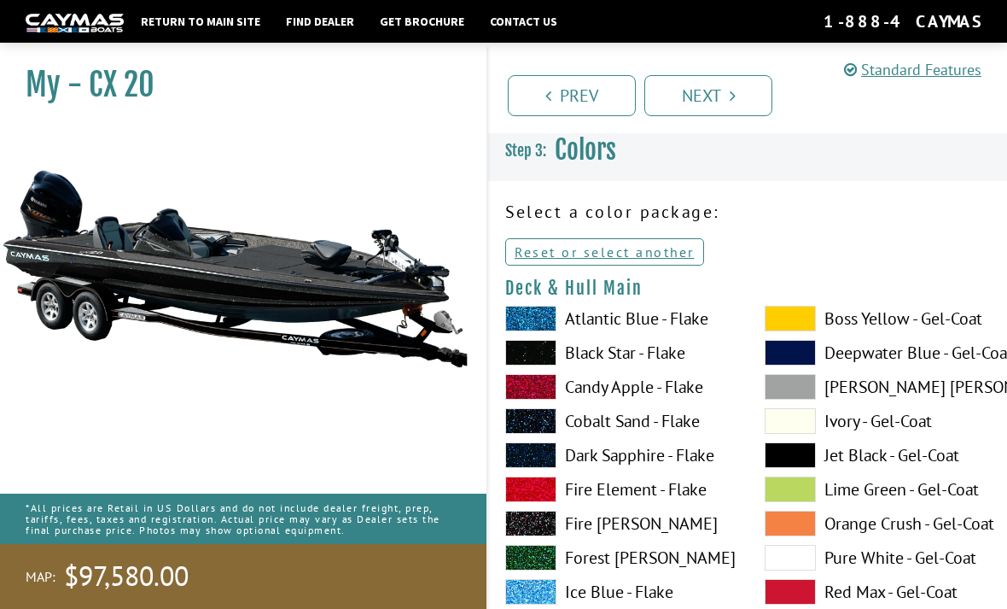  Describe the element at coordinates (422, 21) in the screenshot. I see `a: Get Brochure` at that location.